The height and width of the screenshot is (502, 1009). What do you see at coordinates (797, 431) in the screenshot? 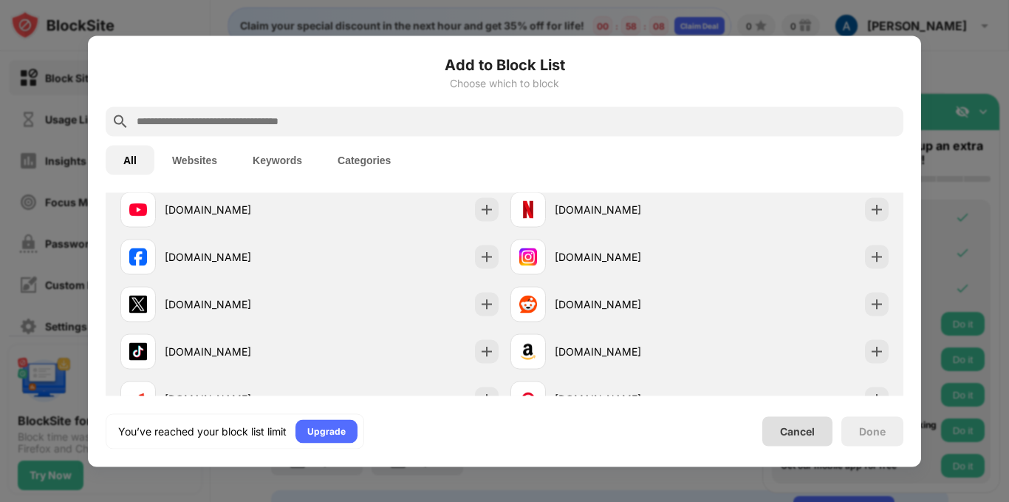
I see `div: Cancel` at bounding box center [797, 431].